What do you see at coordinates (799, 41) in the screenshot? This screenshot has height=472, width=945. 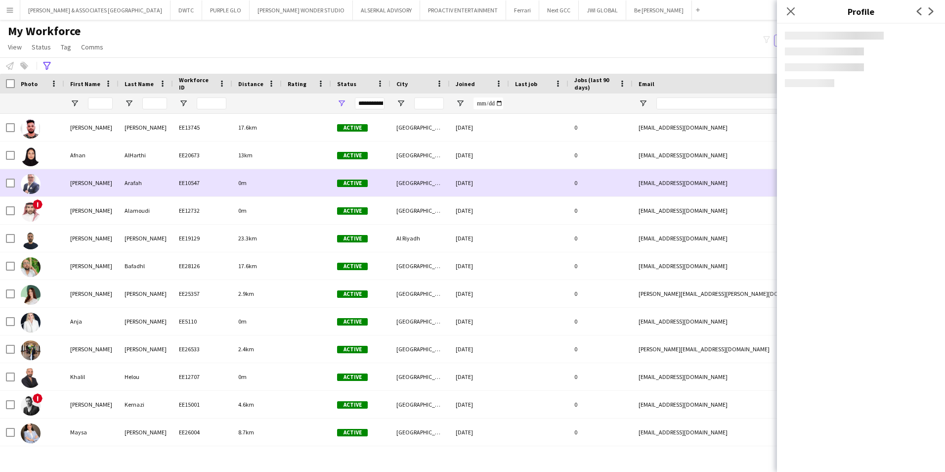 I see `button: Everyone5,876` at bounding box center [799, 41].